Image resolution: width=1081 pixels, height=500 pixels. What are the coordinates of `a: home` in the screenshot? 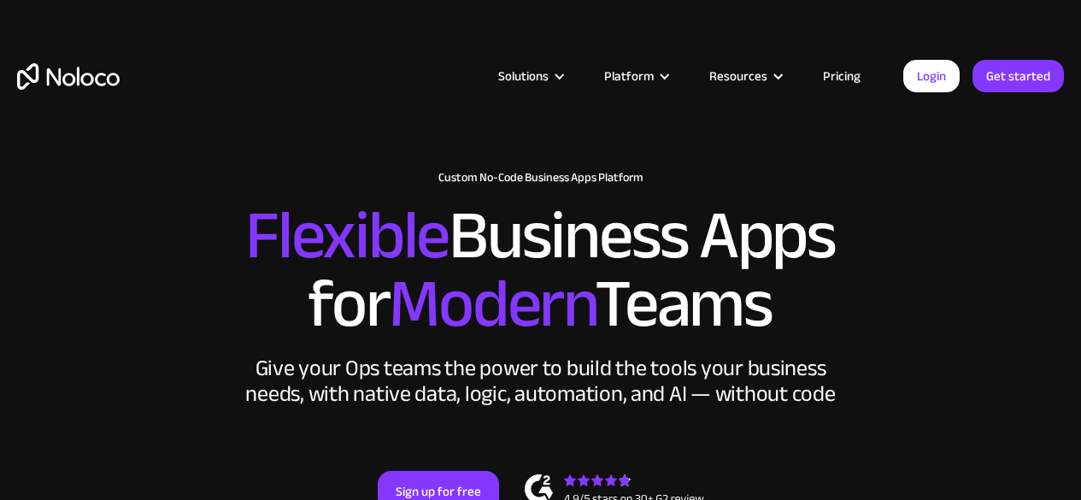 It's located at (68, 76).